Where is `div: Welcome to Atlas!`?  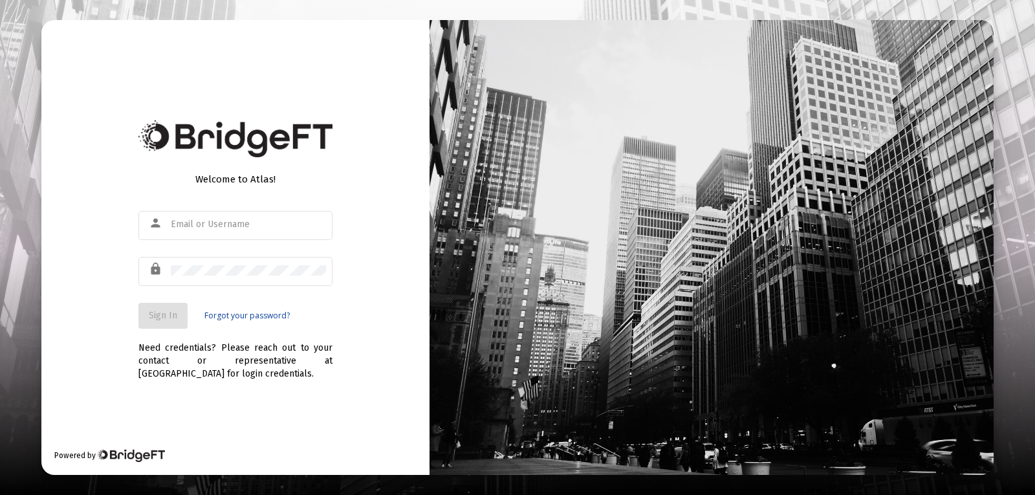
div: Welcome to Atlas! is located at coordinates (235, 179).